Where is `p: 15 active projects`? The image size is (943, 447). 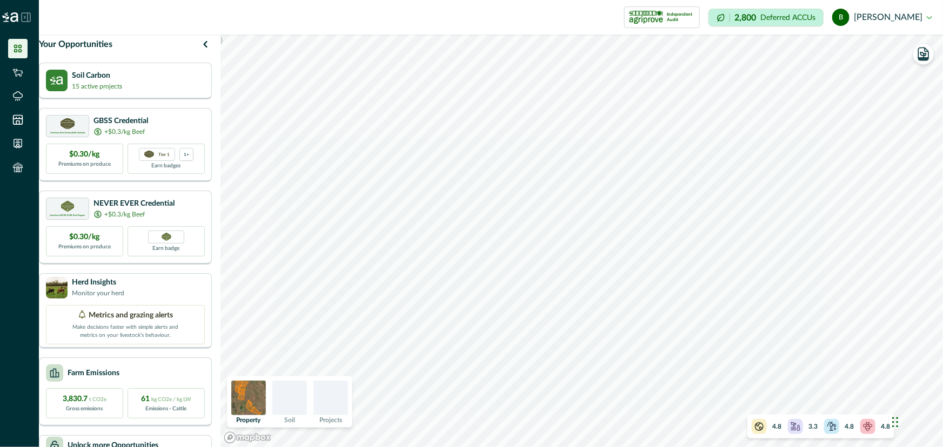
p: 15 active projects is located at coordinates (97, 86).